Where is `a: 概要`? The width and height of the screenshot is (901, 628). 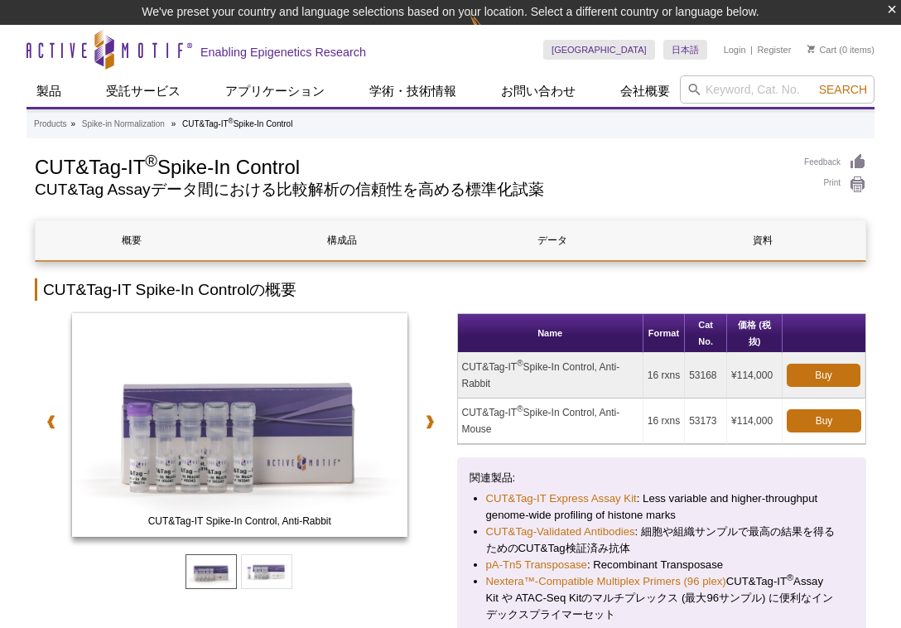
a: 概要 is located at coordinates (131, 240).